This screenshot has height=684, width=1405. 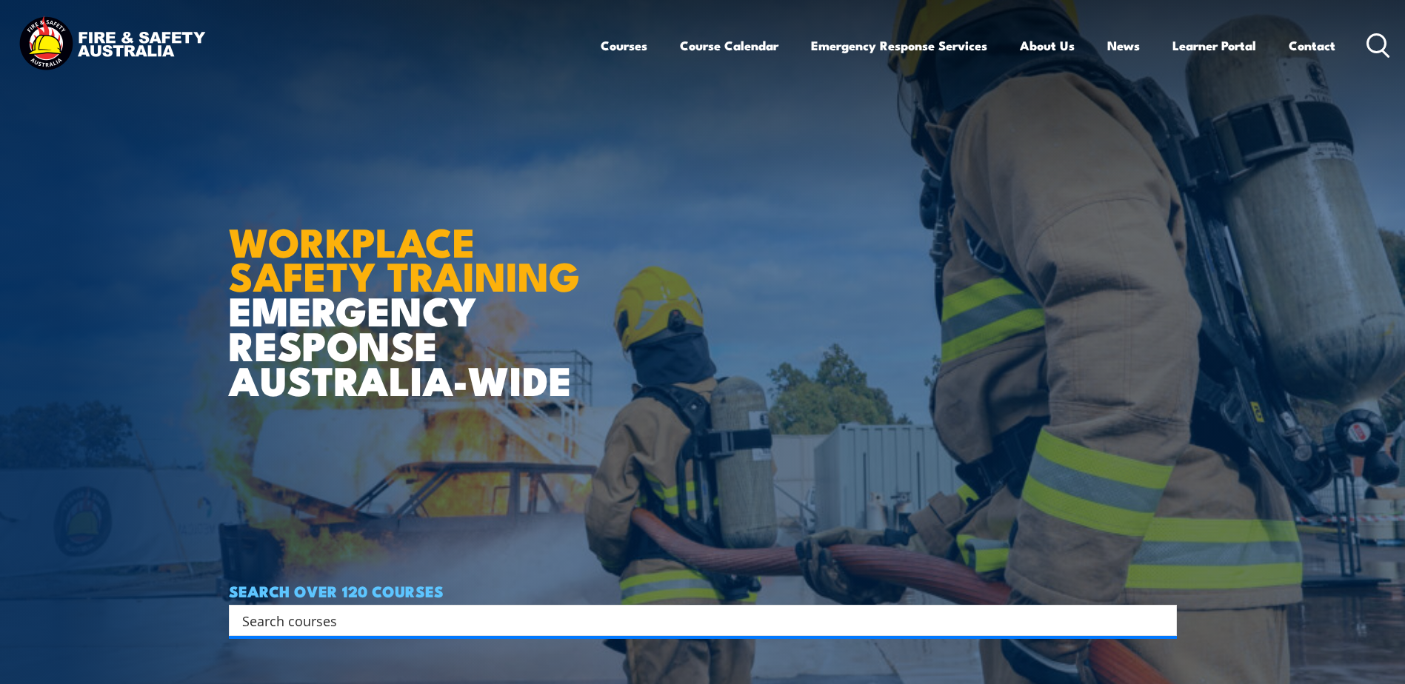 What do you see at coordinates (624, 45) in the screenshot?
I see `a: Courses` at bounding box center [624, 45].